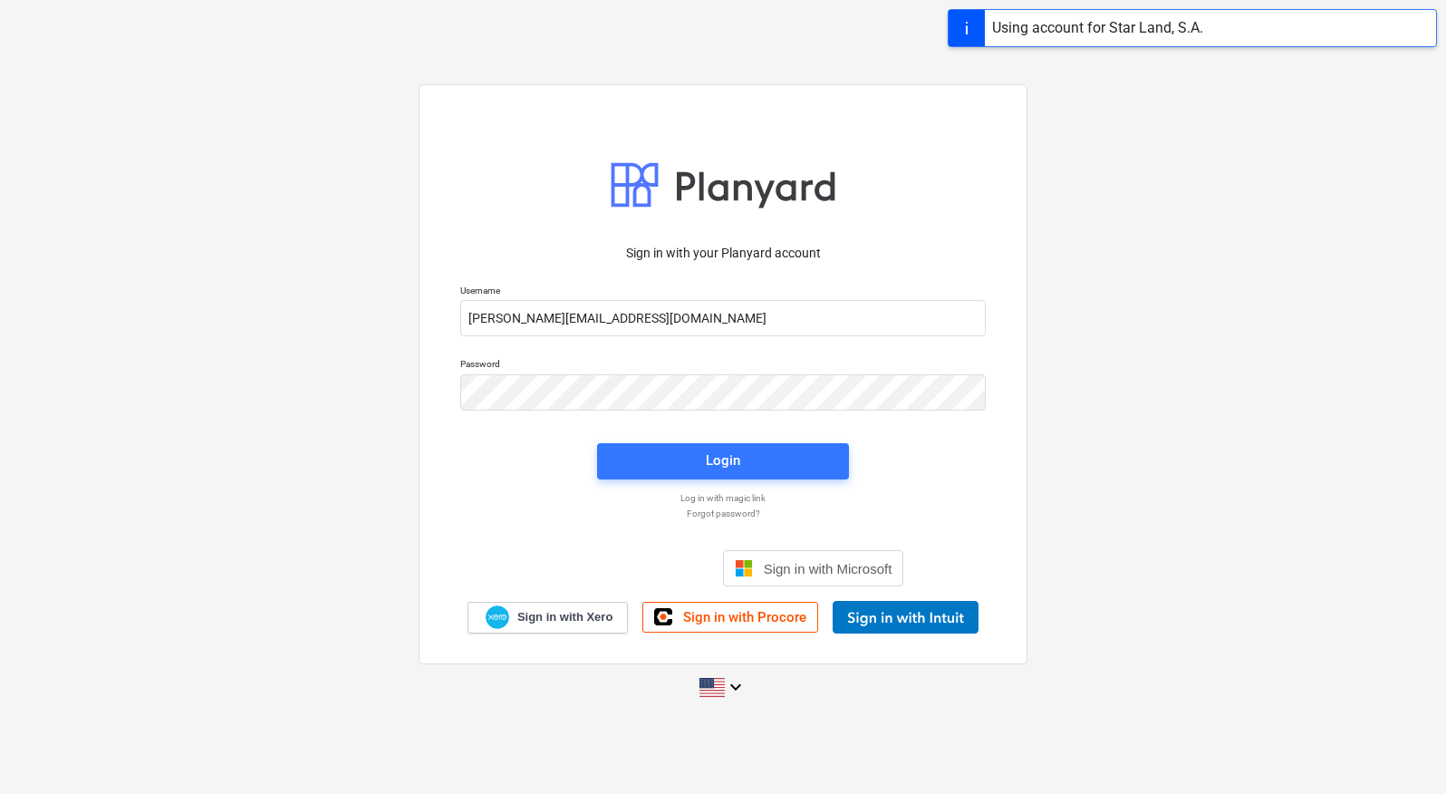  Describe the element at coordinates (723, 460) in the screenshot. I see `div: Login` at that location.